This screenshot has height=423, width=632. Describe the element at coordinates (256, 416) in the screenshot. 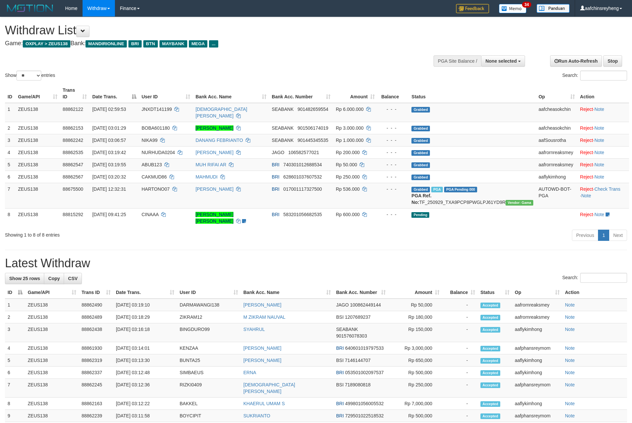

I see `a: SUKRIANTO` at that location.